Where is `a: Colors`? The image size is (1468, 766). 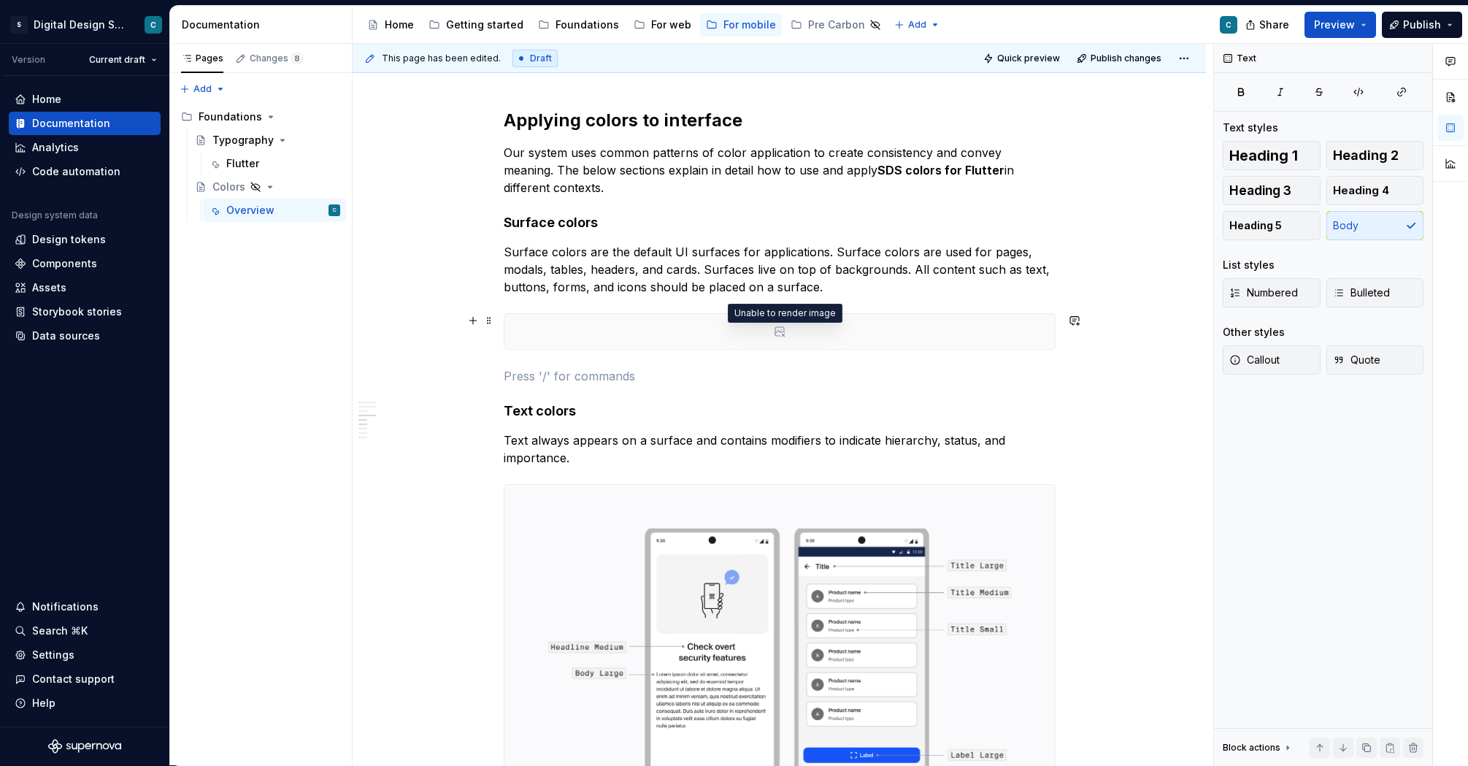 a: Colors is located at coordinates (267, 187).